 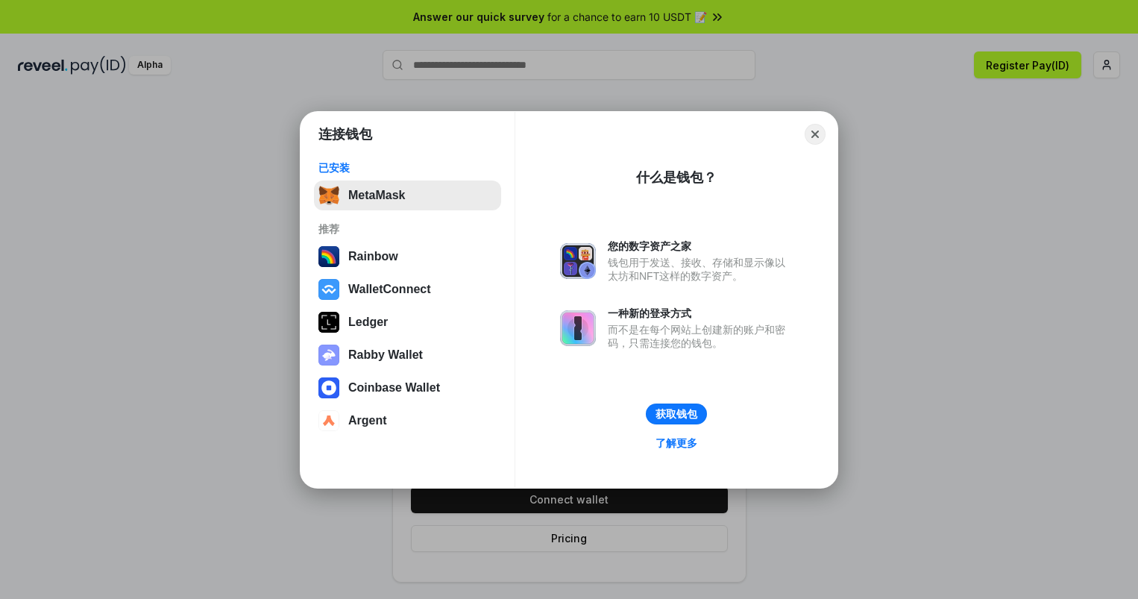 I want to click on div: Rainbow, so click(x=373, y=256).